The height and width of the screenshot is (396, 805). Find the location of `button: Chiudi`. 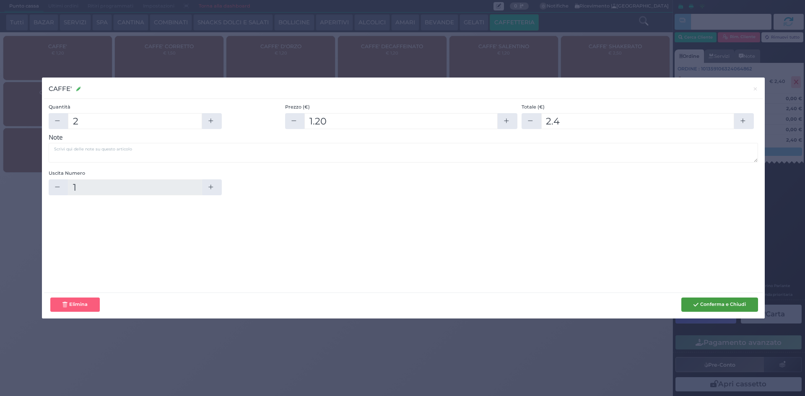

button: Chiudi is located at coordinates (755, 89).